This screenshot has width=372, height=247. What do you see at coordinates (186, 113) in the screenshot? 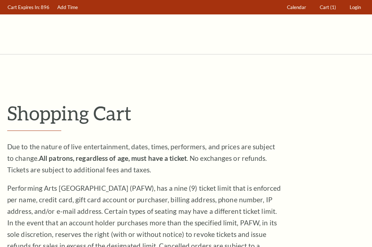
I see `p: Shopping Cart` at bounding box center [186, 113].